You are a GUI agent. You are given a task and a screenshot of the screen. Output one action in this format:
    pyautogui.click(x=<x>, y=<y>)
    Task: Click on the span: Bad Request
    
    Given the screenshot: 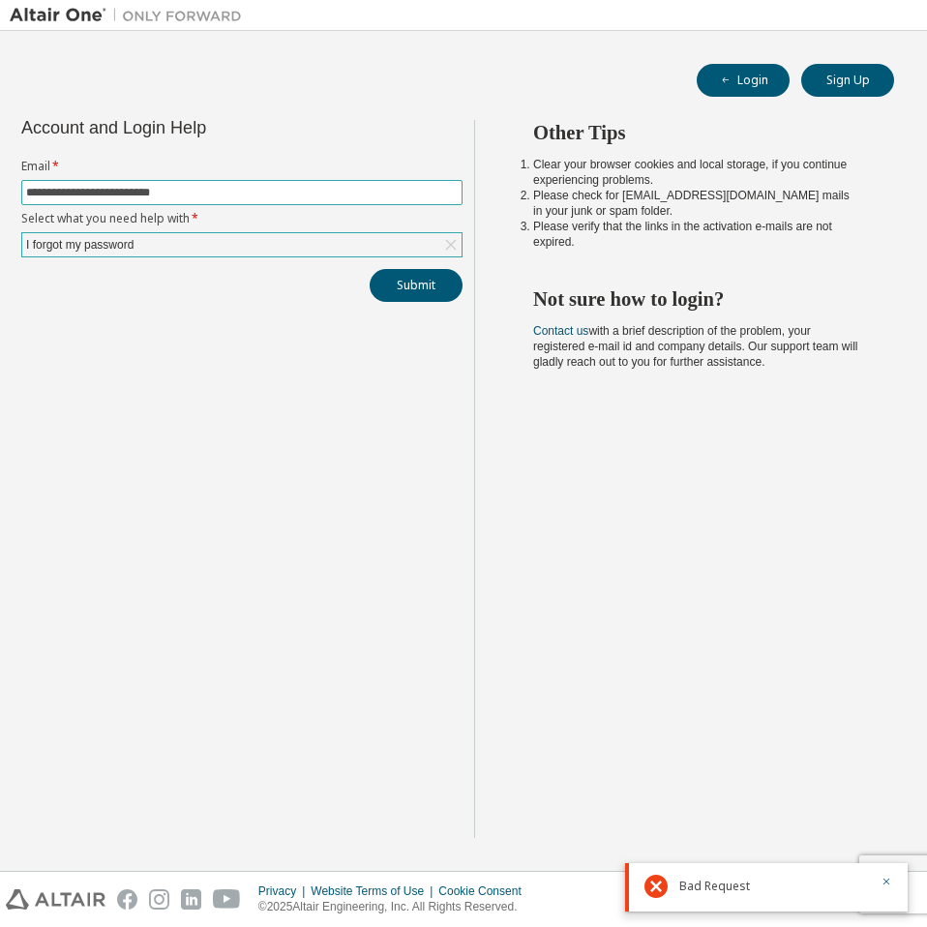 What is the action you would take?
    pyautogui.click(x=714, y=887)
    